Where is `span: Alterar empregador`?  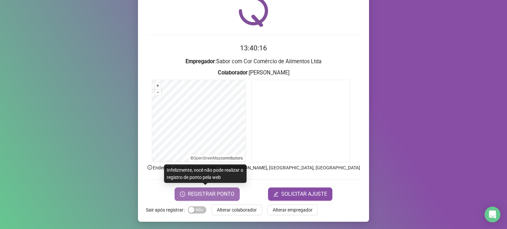 span: Alterar empregador is located at coordinates (293, 210).